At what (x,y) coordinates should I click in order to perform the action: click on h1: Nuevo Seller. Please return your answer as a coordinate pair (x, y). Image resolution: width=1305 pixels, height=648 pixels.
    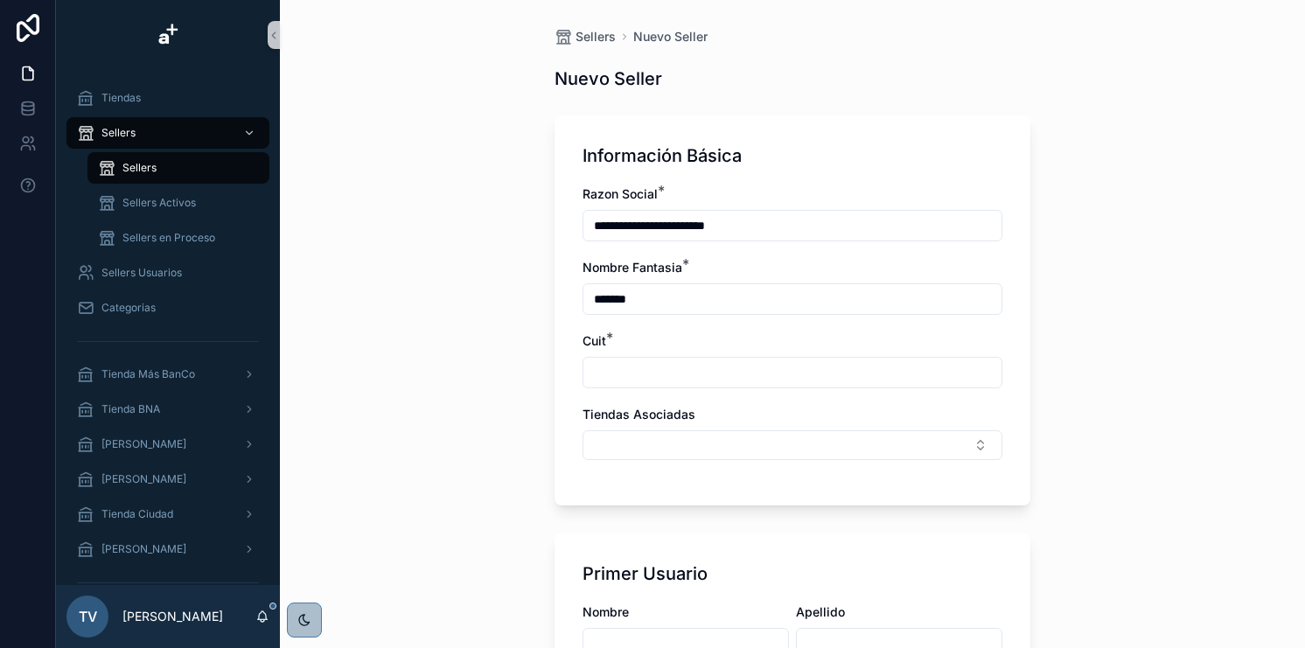
    Looking at the image, I should click on (608, 79).